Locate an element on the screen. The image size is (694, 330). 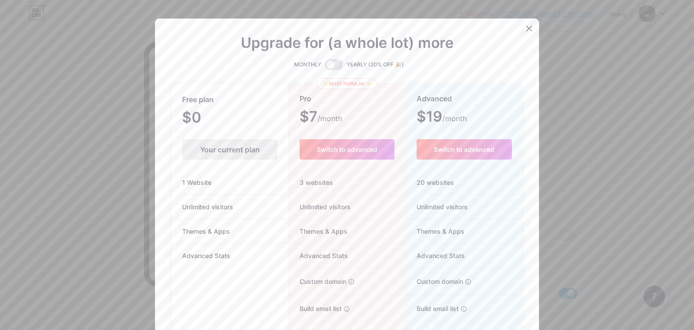
span: YEARLY (20% OFF 🎉) is located at coordinates (375, 65).